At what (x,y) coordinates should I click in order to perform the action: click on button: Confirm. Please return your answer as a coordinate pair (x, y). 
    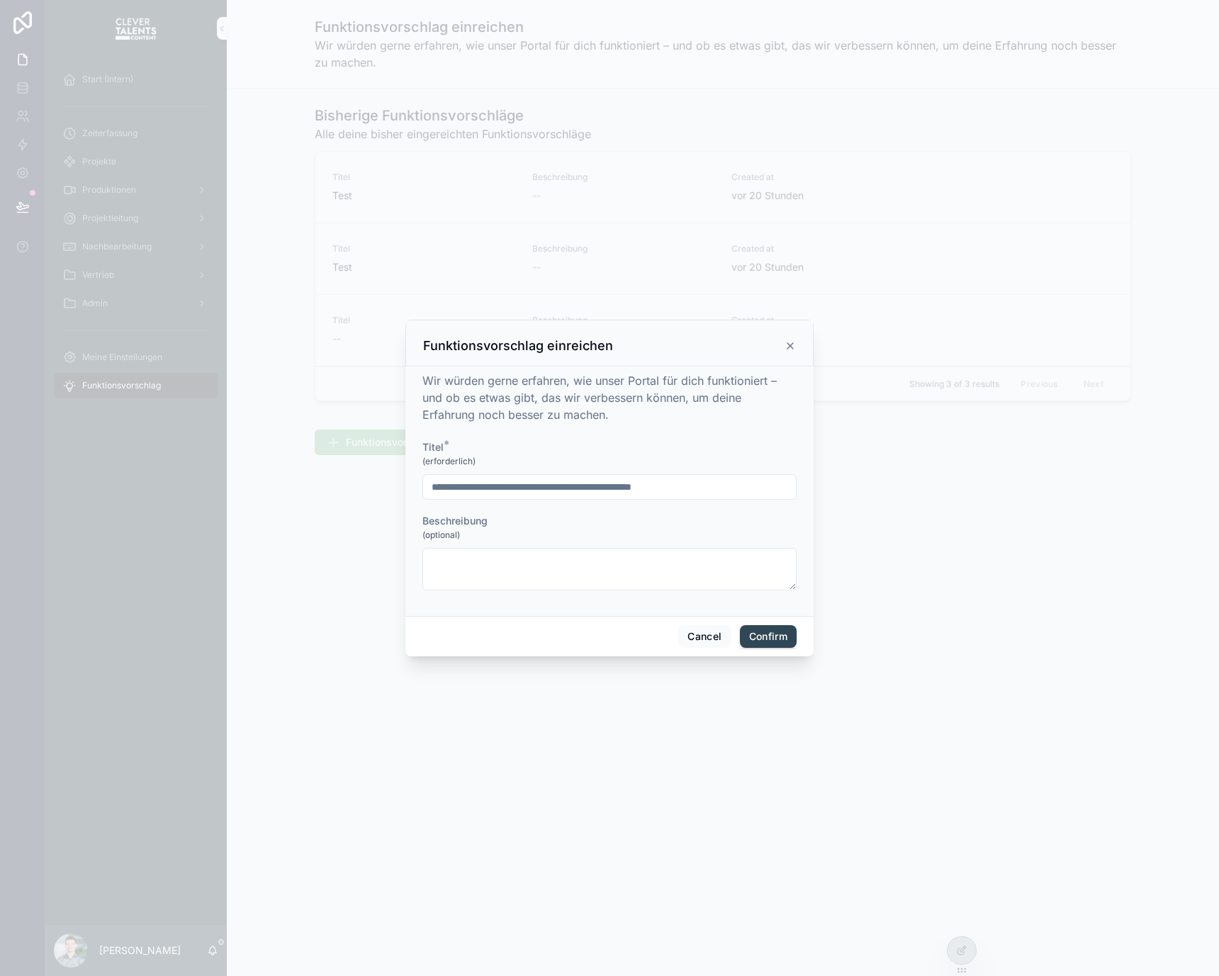
    Looking at the image, I should click on (768, 636).